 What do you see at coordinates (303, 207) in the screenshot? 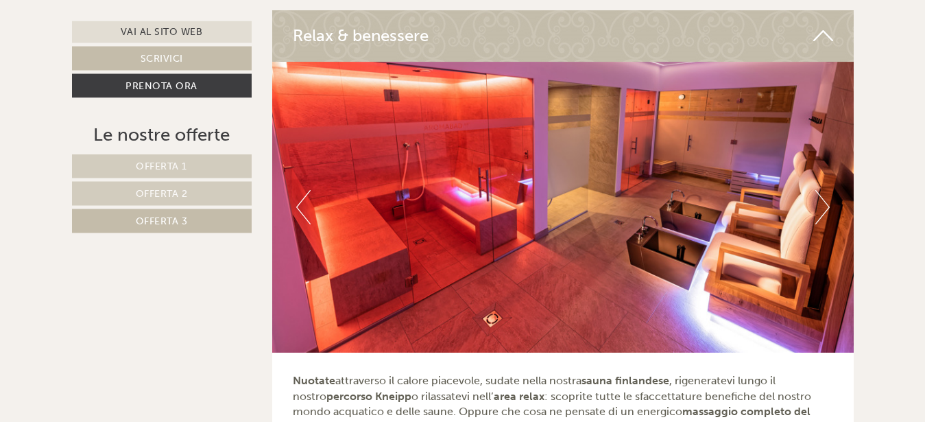
I see `button: Previous` at bounding box center [303, 207].